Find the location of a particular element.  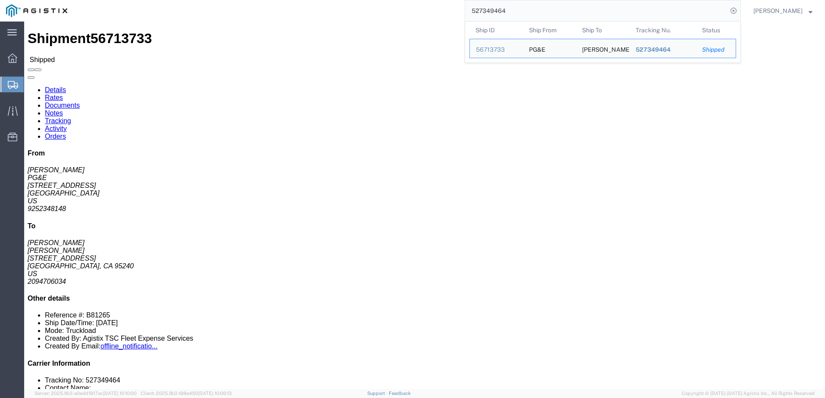

img: logo is located at coordinates (37, 11).